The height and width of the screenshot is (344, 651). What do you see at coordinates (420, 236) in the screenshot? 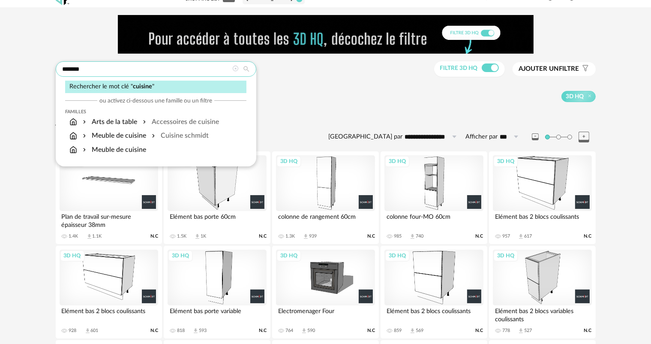
I see `div: 740` at bounding box center [420, 236].